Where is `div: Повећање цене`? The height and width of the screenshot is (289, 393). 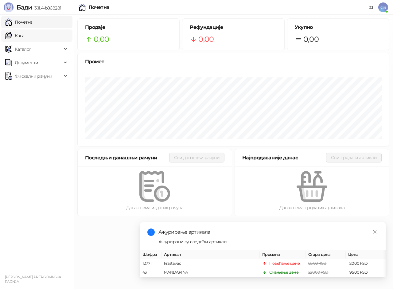
div: Повећање цене is located at coordinates (285, 263).